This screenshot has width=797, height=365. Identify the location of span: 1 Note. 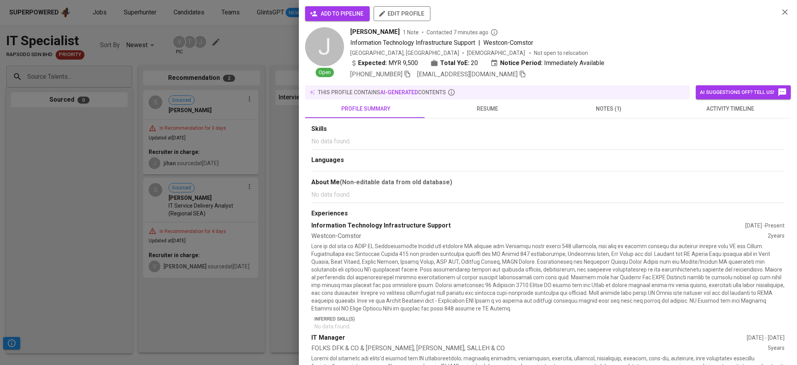
(410, 32).